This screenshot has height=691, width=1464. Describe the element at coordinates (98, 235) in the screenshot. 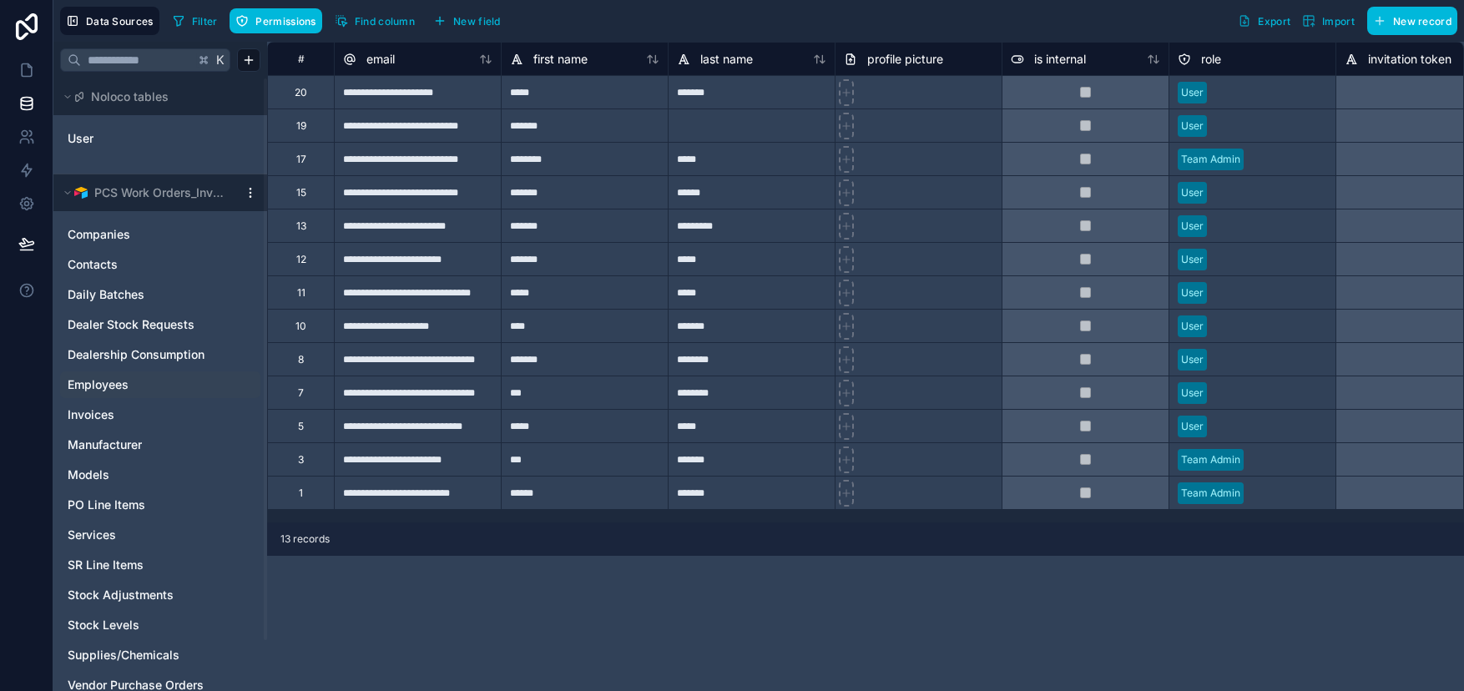

I see `span: Companies` at that location.